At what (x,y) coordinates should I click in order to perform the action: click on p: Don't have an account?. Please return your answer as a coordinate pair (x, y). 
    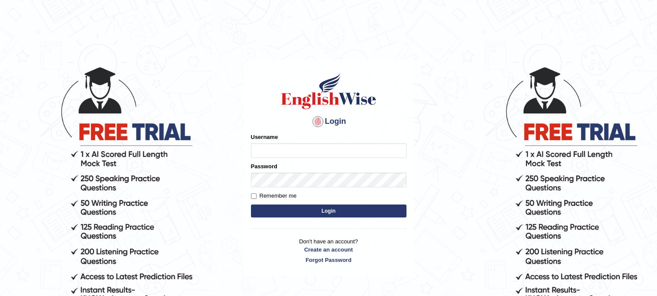
    Looking at the image, I should click on (329, 251).